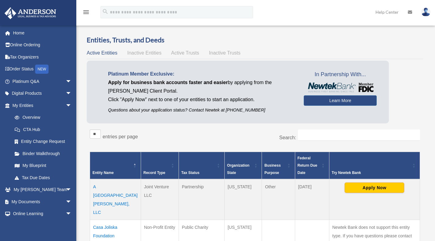 The image size is (435, 241). What do you see at coordinates (278, 200) in the screenshot?
I see `td: Other` at bounding box center [278, 200].